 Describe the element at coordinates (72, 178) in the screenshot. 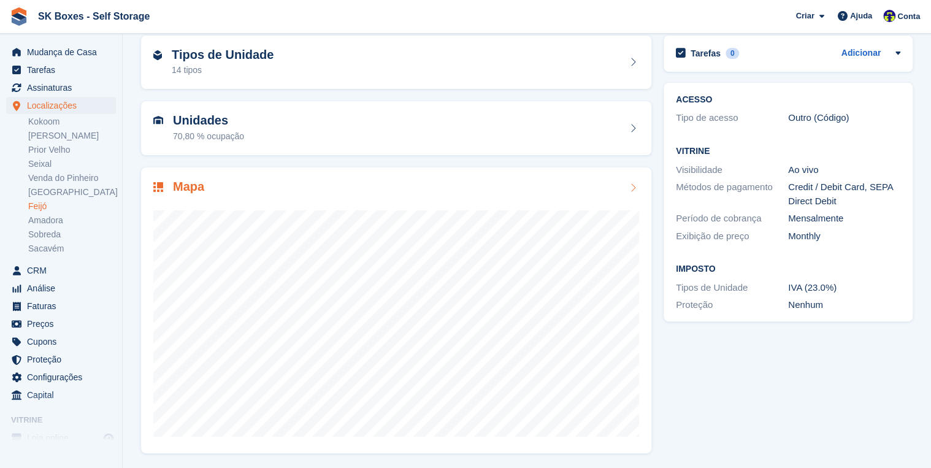

I see `a: Venda do Pinheiro` at that location.